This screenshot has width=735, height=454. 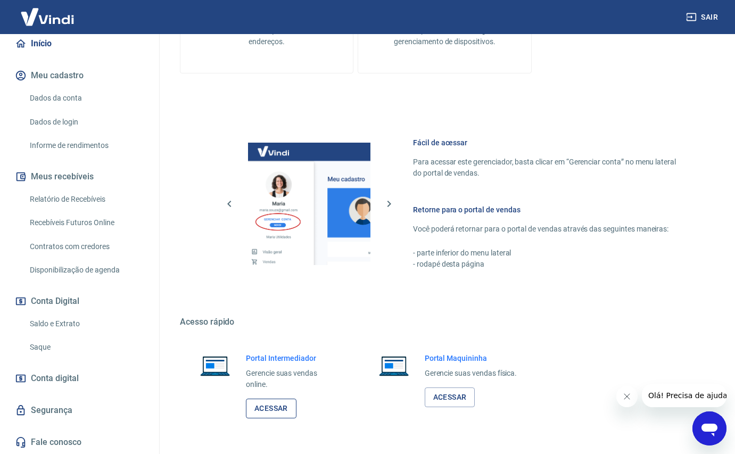 What do you see at coordinates (86, 98) in the screenshot?
I see `a: Dados da conta` at bounding box center [86, 98].